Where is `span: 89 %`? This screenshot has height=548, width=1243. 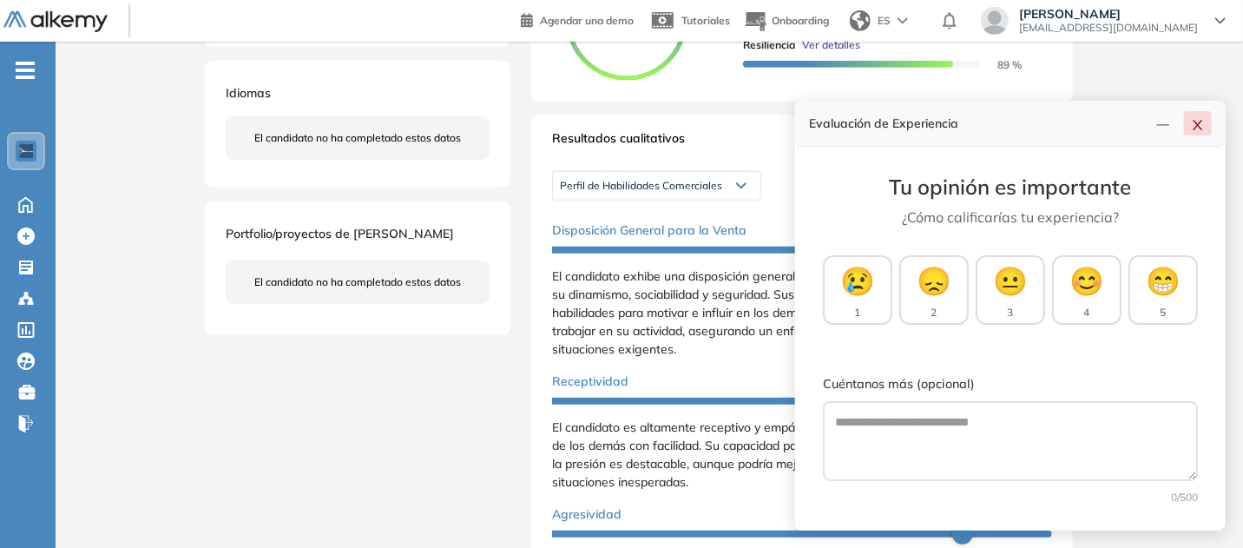
span: 89 % is located at coordinates (999, 64).